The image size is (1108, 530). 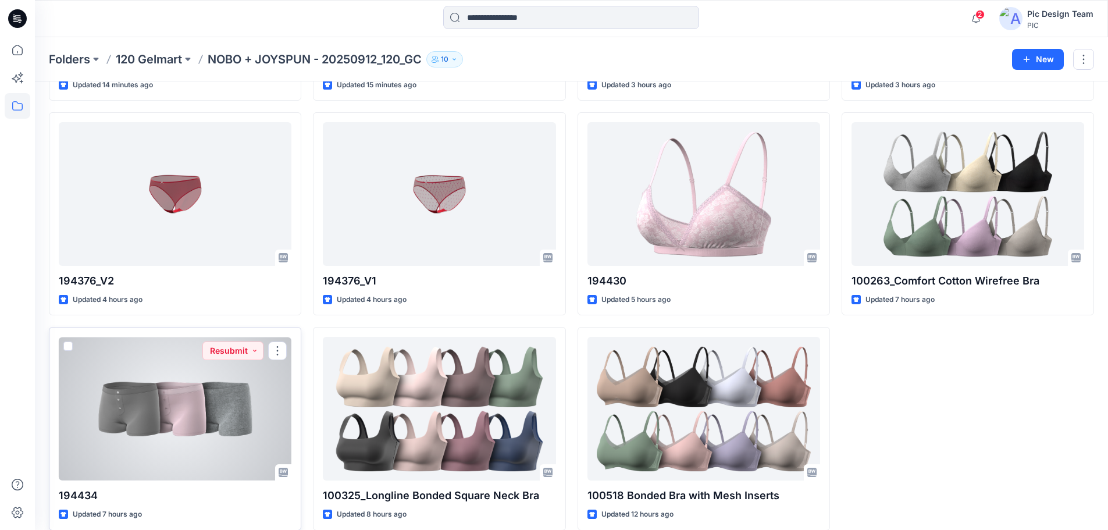 What do you see at coordinates (175, 408) in the screenshot?
I see `a: 194434` at bounding box center [175, 408].